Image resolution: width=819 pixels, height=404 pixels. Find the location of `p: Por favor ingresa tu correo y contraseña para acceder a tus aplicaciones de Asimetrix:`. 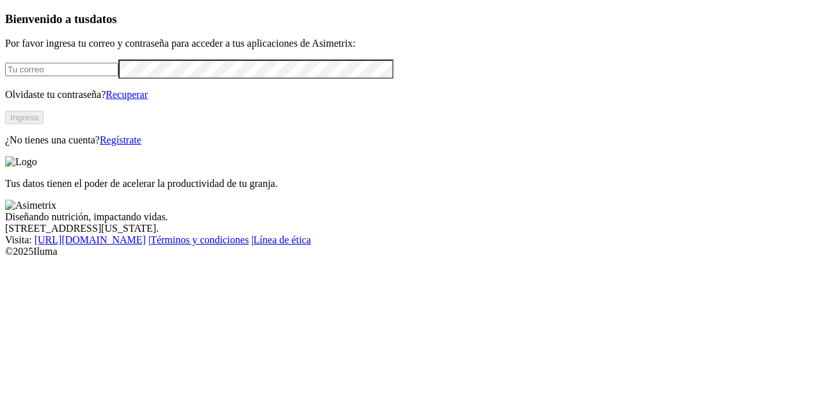

p: Por favor ingresa tu correo y contraseña para acceder a tus aplicaciones de Asimetrix: is located at coordinates (410, 44).